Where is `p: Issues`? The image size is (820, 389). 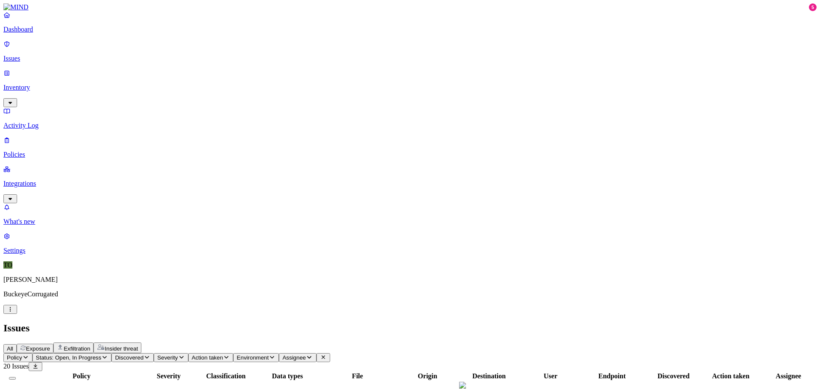 p: Issues is located at coordinates (410, 58).